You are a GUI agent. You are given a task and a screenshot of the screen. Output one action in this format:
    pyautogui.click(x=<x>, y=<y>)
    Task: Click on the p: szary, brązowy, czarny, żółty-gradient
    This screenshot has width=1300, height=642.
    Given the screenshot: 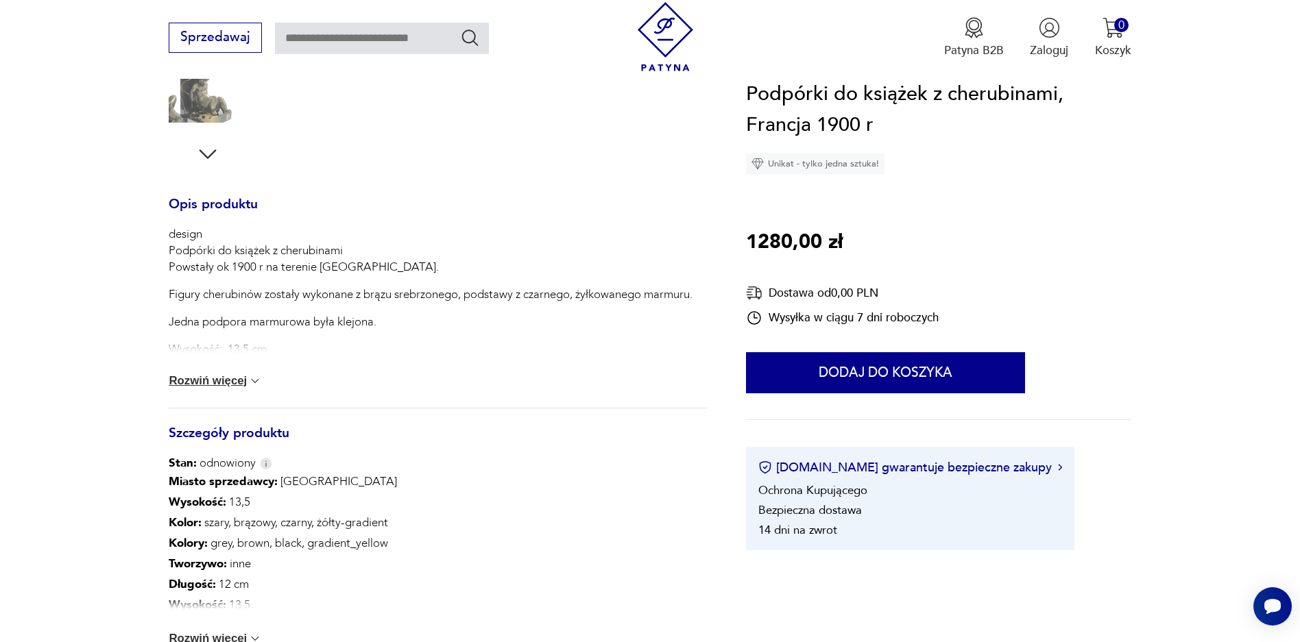 What is the action you would take?
    pyautogui.click(x=282, y=523)
    